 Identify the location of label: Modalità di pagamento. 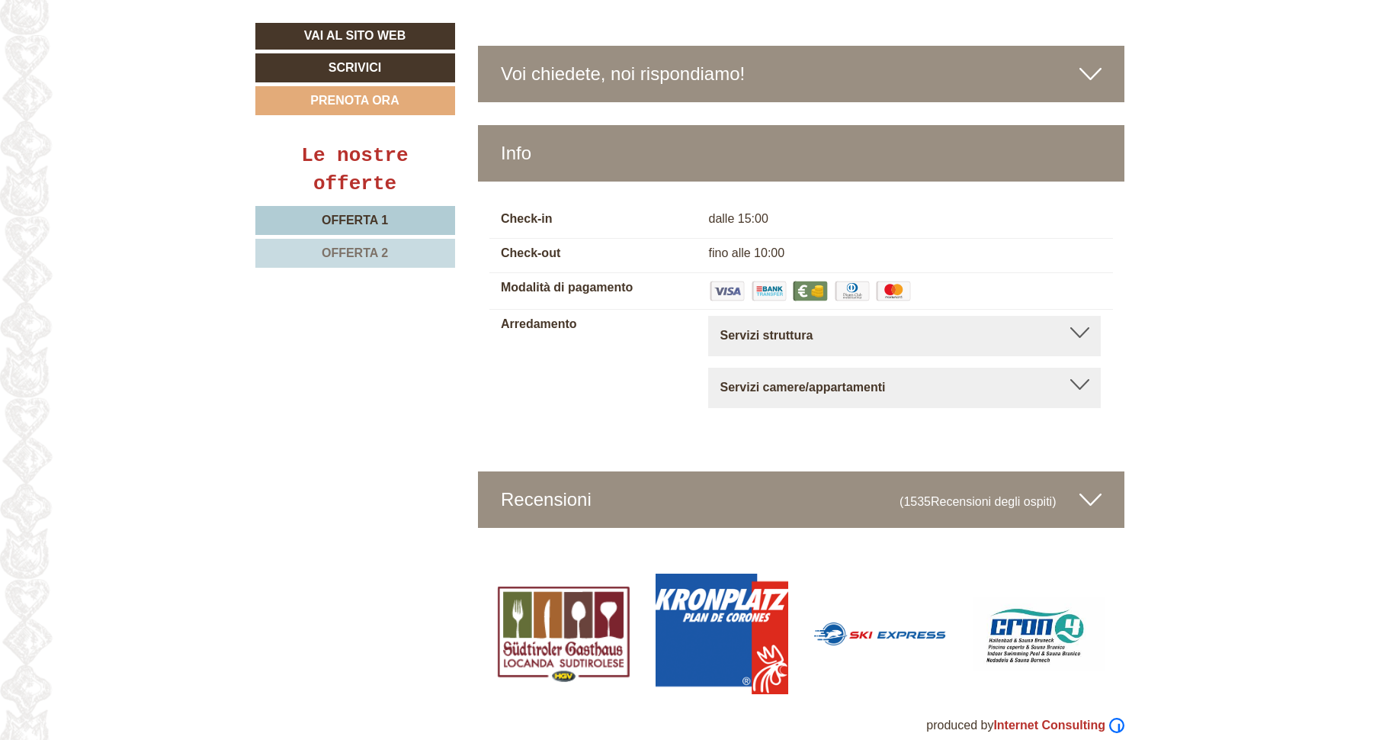
(567, 287).